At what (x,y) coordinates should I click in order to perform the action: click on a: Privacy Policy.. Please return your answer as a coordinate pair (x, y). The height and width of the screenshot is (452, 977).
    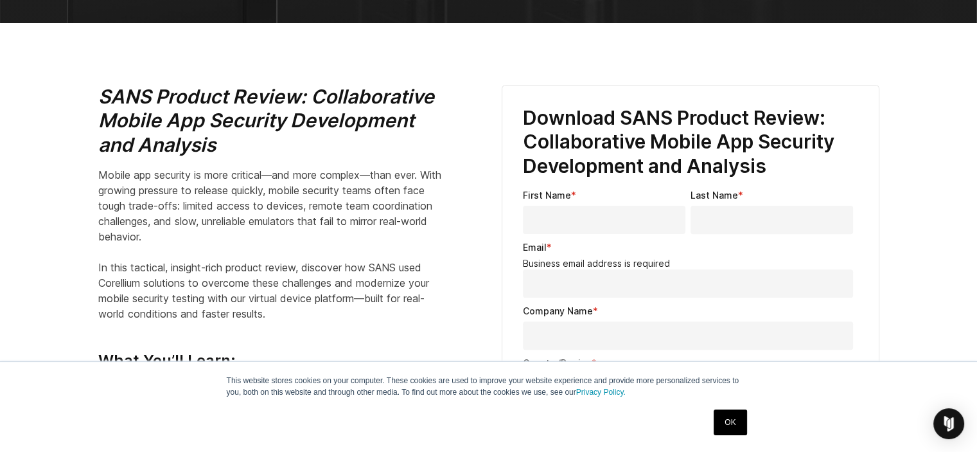
    Looking at the image, I should click on (601, 392).